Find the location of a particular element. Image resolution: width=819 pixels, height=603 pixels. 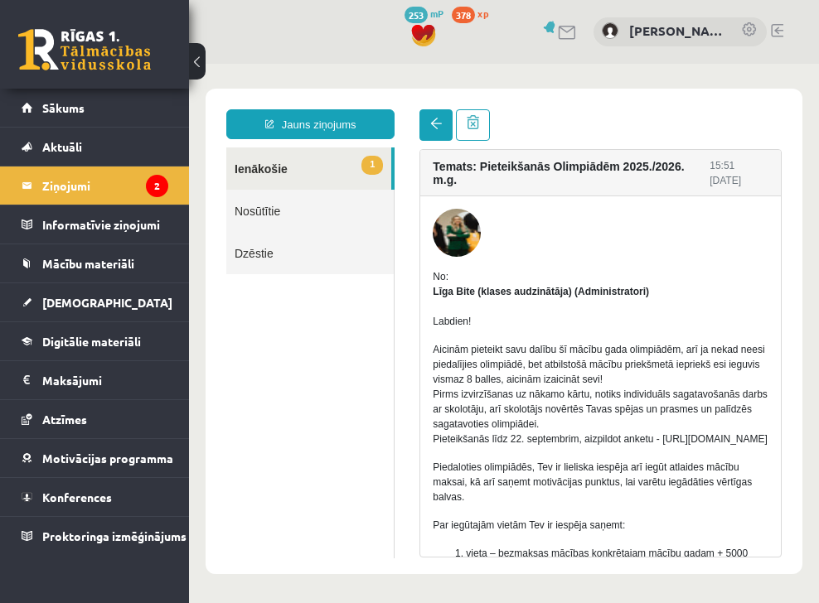

a: Maksājumi is located at coordinates (94, 380).